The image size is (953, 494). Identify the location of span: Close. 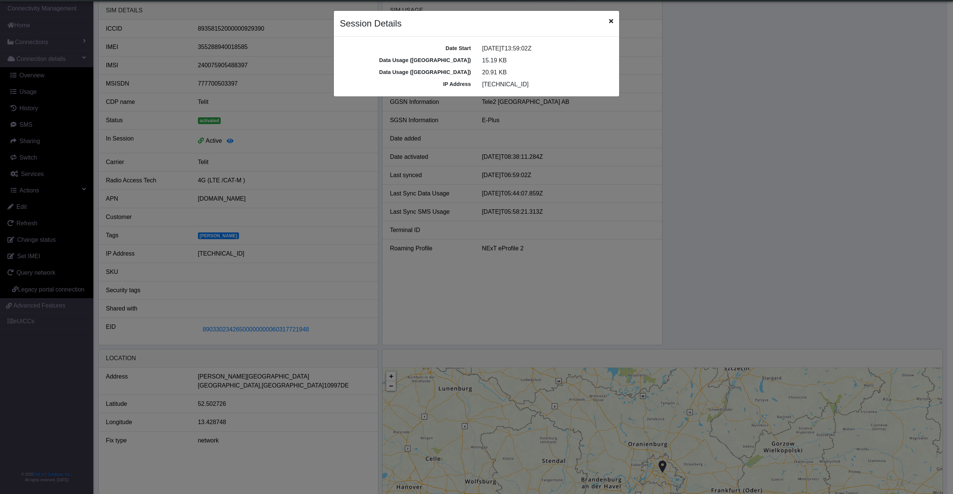
(611, 21).